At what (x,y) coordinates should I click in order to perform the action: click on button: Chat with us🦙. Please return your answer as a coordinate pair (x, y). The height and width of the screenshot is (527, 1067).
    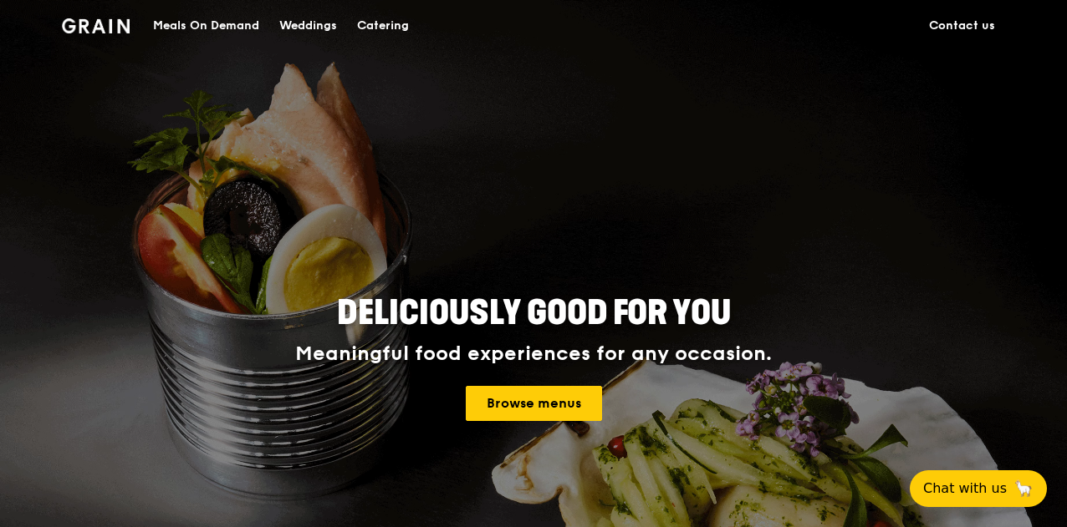
    Looking at the image, I should click on (978, 489).